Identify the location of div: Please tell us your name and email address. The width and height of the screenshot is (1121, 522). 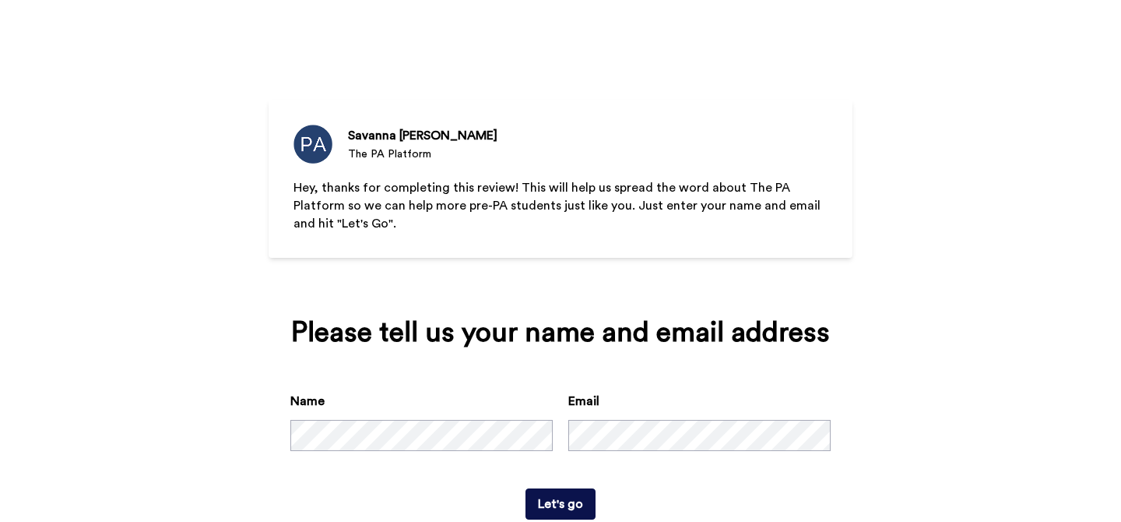
(561, 332).